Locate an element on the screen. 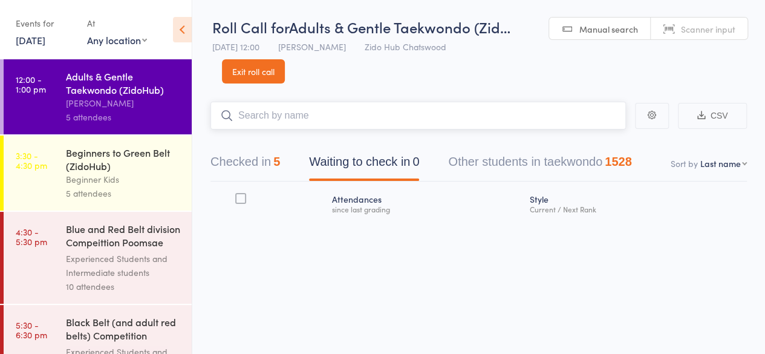 This screenshot has height=354, width=765. time: 5:30 - 6:30 pm is located at coordinates (31, 330).